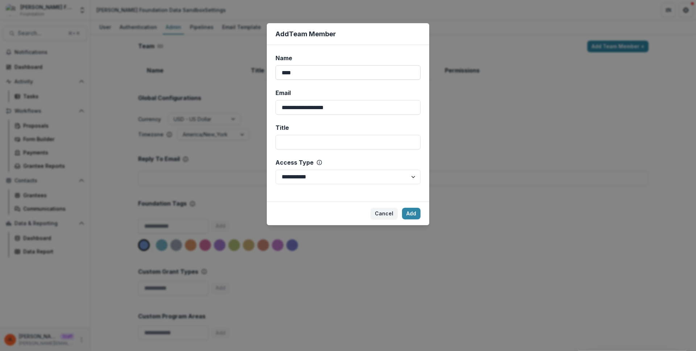 This screenshot has width=696, height=351. Describe the element at coordinates (384, 214) in the screenshot. I see `button: Cancel` at that location.